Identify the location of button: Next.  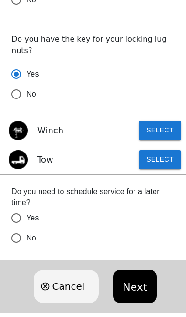
(135, 286).